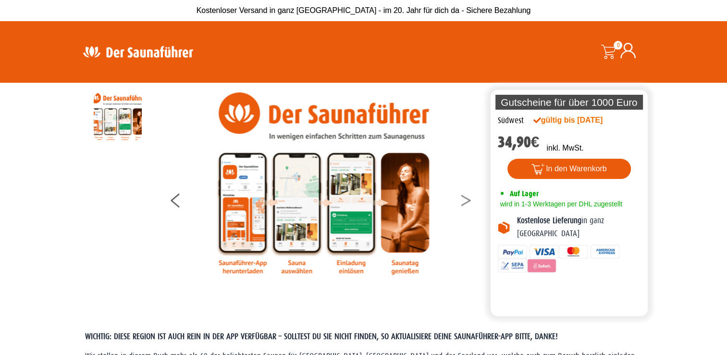 Image resolution: width=727 pixels, height=355 pixels. I want to click on p: Gutscheine für über 1000 Euro, so click(570, 102).